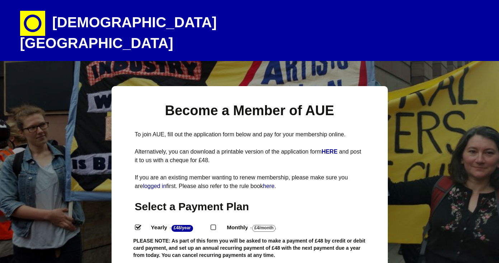 The image size is (499, 263). Describe the element at coordinates (269, 186) in the screenshot. I see `a: here` at that location.